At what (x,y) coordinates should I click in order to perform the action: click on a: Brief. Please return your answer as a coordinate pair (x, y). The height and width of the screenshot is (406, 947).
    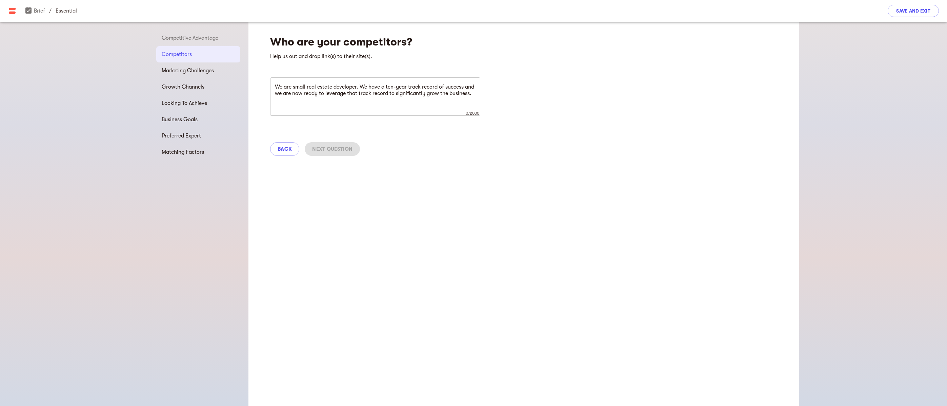
    Looking at the image, I should click on (35, 11).